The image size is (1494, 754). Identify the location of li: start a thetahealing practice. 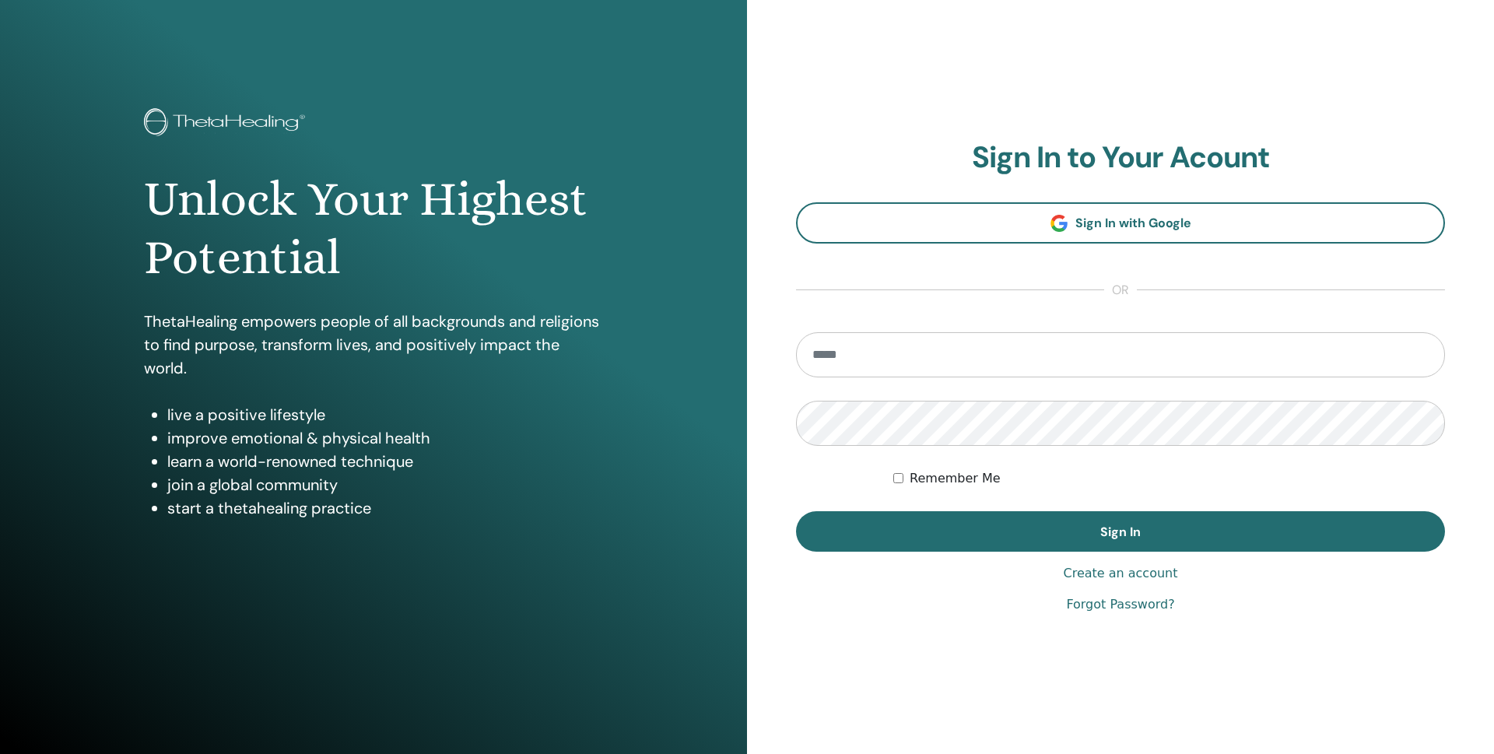
(385, 508).